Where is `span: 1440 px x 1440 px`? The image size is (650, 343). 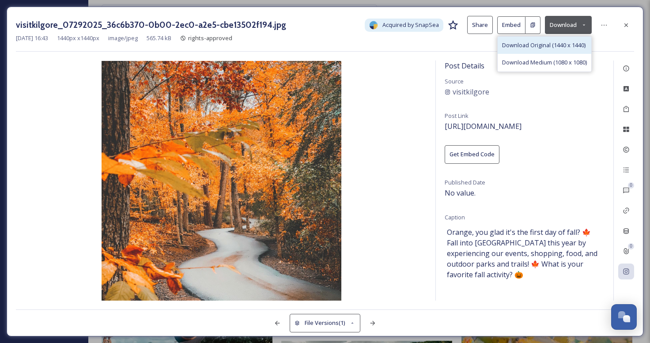
span: 1440 px x 1440 px is located at coordinates (78, 38).